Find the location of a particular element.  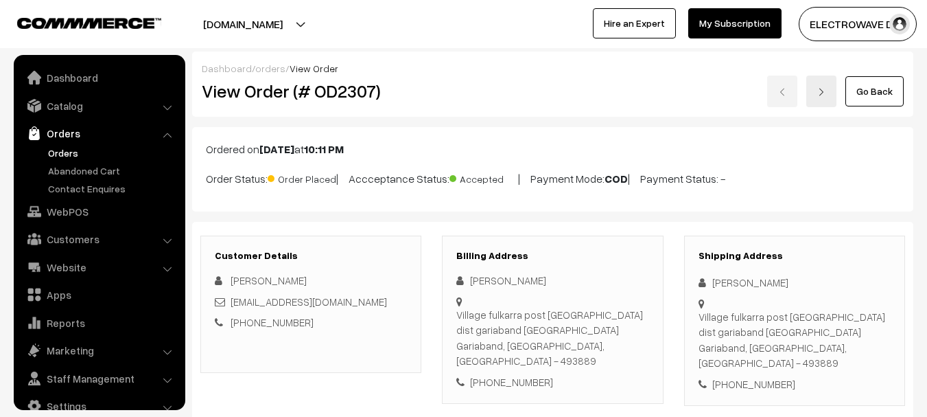

a: Abandoned Cart is located at coordinates (113, 170).